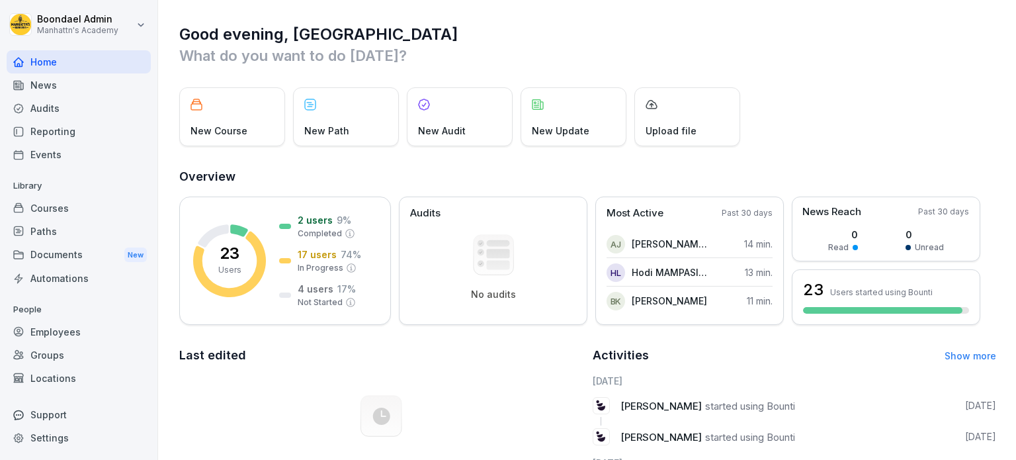  Describe the element at coordinates (79, 62) in the screenshot. I see `div: Home` at that location.